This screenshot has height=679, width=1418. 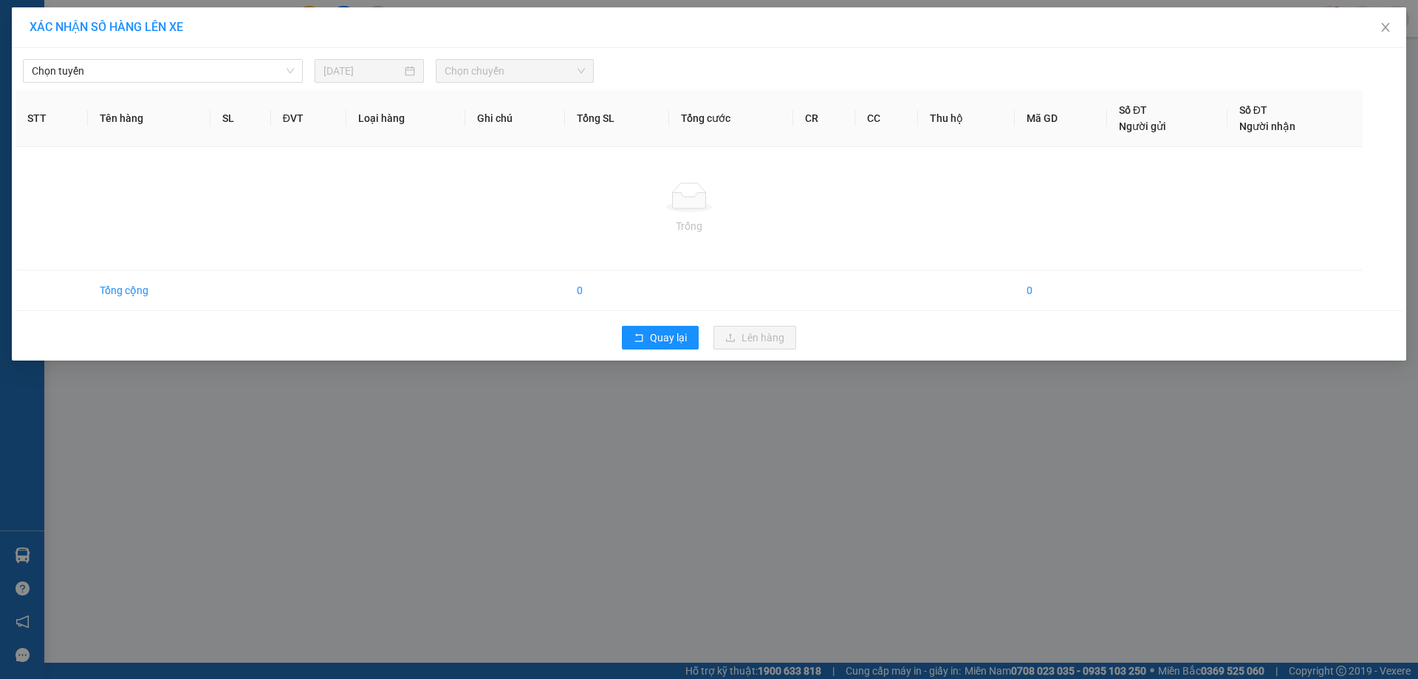 What do you see at coordinates (516, 118) in the screenshot?
I see `th: Ghi chú` at bounding box center [516, 118].